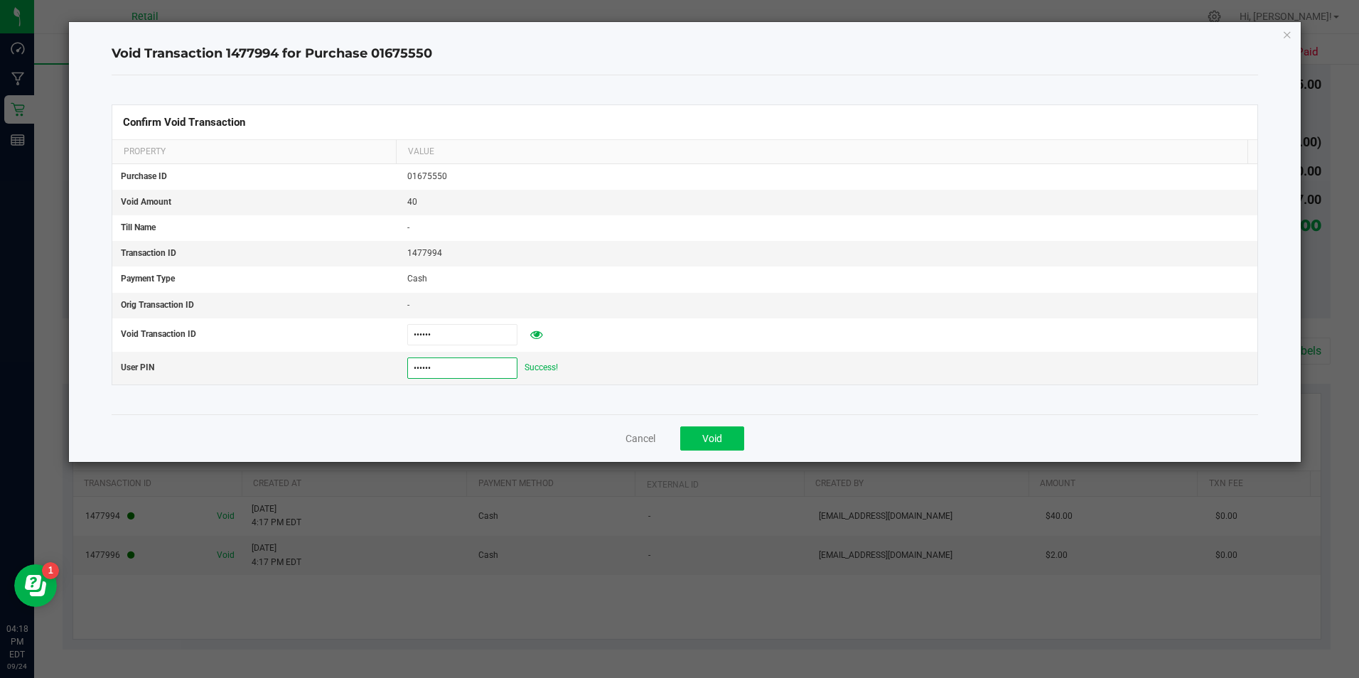 The height and width of the screenshot is (678, 1359). I want to click on button: Close, so click(1287, 34).